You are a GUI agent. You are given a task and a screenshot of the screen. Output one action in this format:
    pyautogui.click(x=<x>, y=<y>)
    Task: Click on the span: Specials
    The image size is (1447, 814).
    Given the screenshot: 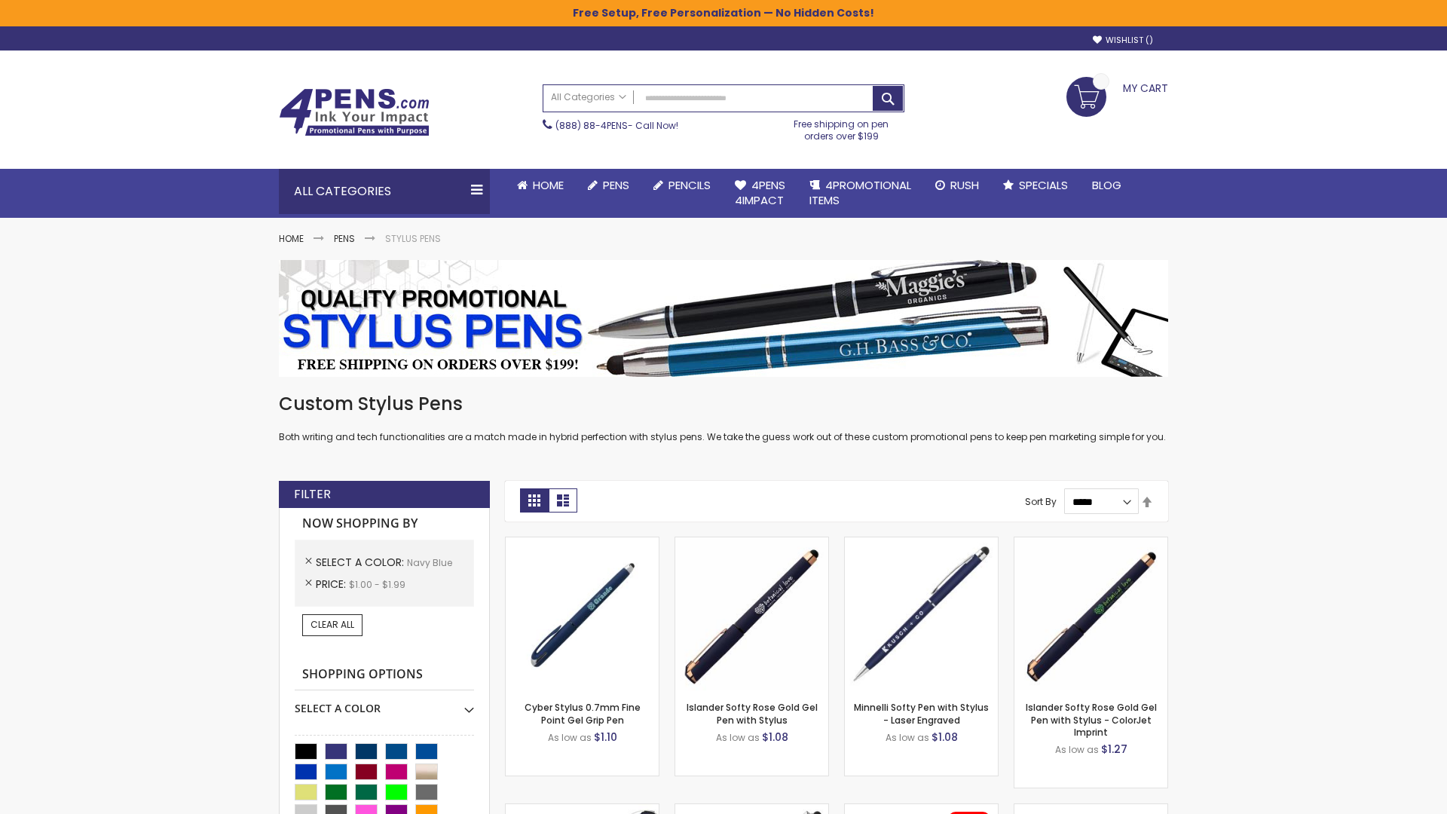 What is the action you would take?
    pyautogui.click(x=1043, y=185)
    